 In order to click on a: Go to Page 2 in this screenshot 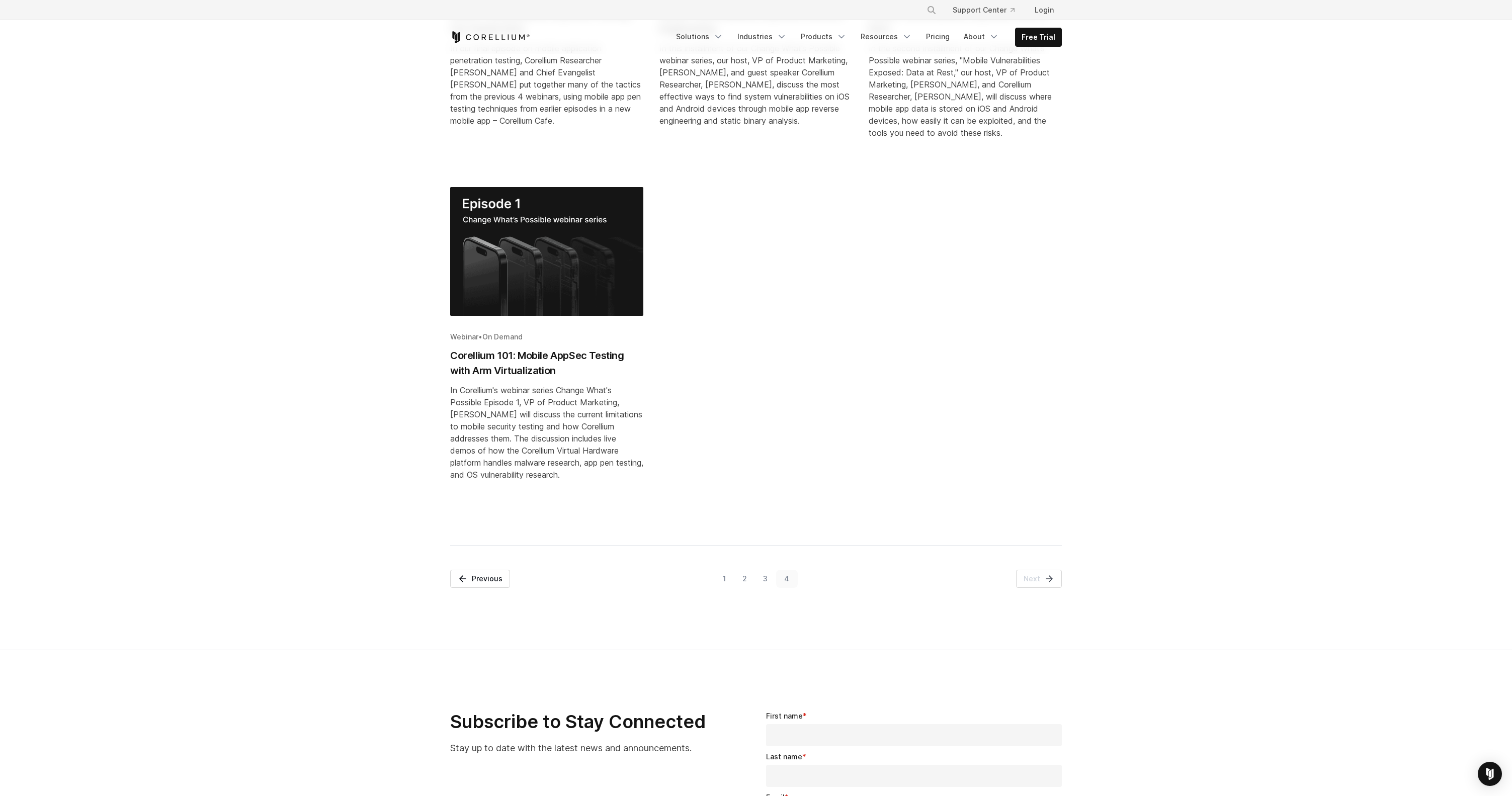, I will do `click(745, 579)`.